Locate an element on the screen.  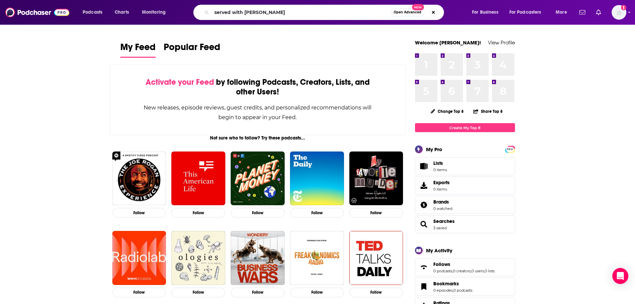
div: by following Podcasts, Creators, Lists, and other Users! is located at coordinates (258, 87).